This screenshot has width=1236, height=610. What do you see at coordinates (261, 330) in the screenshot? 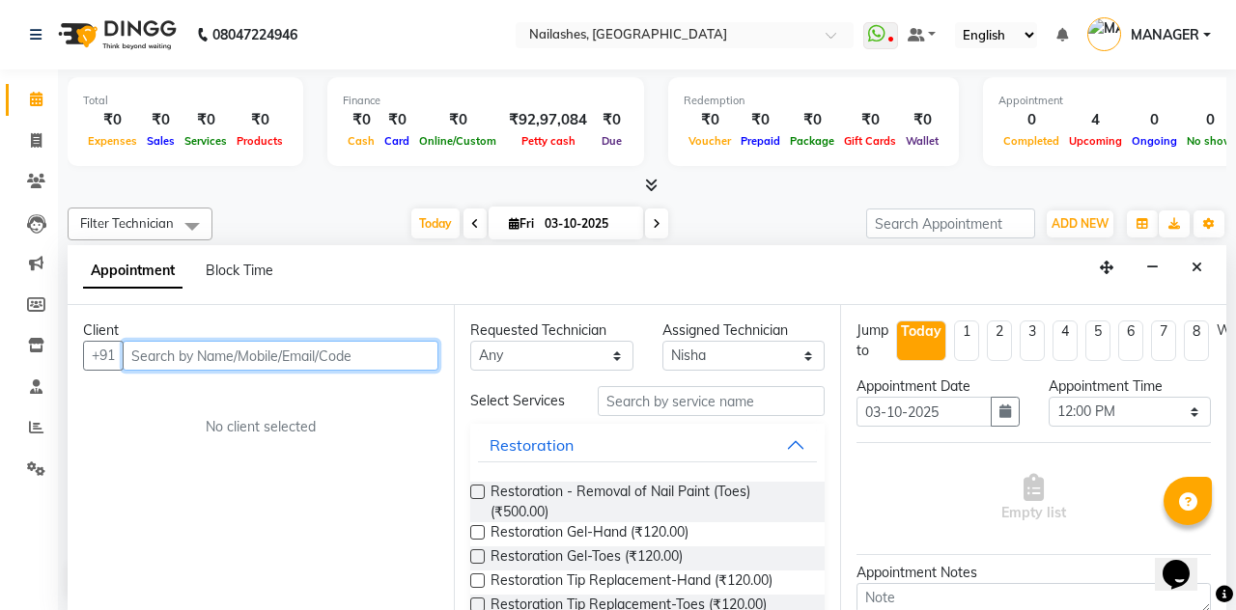
I see `div: Client` at bounding box center [261, 330].